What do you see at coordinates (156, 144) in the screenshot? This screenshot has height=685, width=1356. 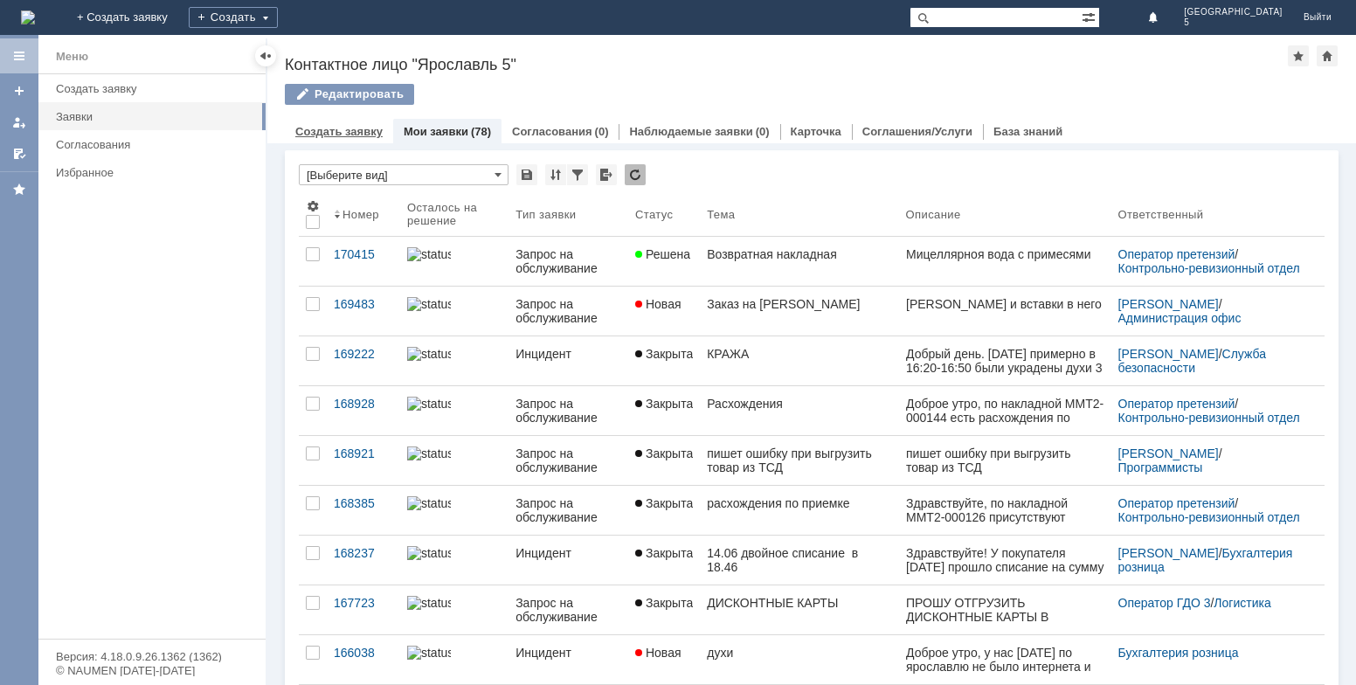 I see `div: Согласования` at bounding box center [156, 144].